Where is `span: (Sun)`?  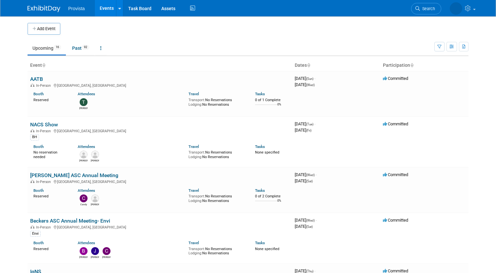
span: (Sun) is located at coordinates (310, 79).